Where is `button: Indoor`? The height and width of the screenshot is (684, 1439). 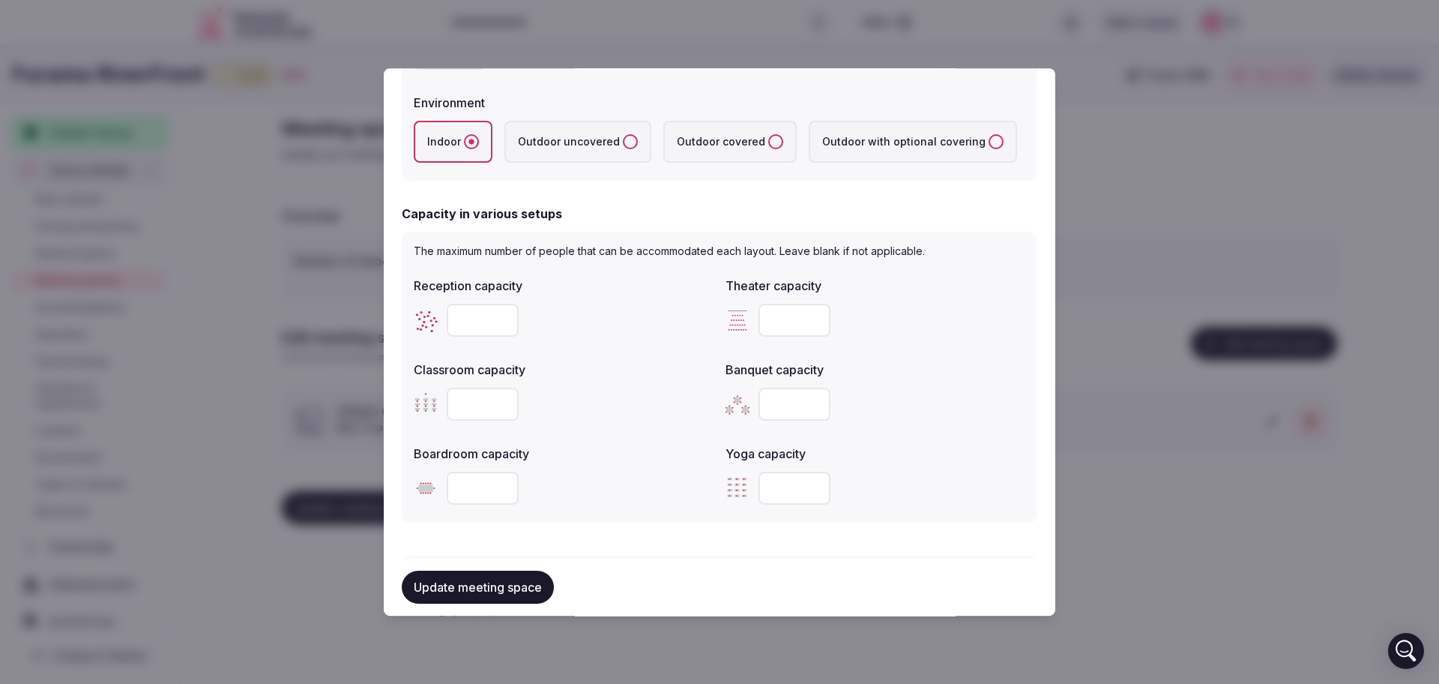
button: Indoor is located at coordinates (472, 142).